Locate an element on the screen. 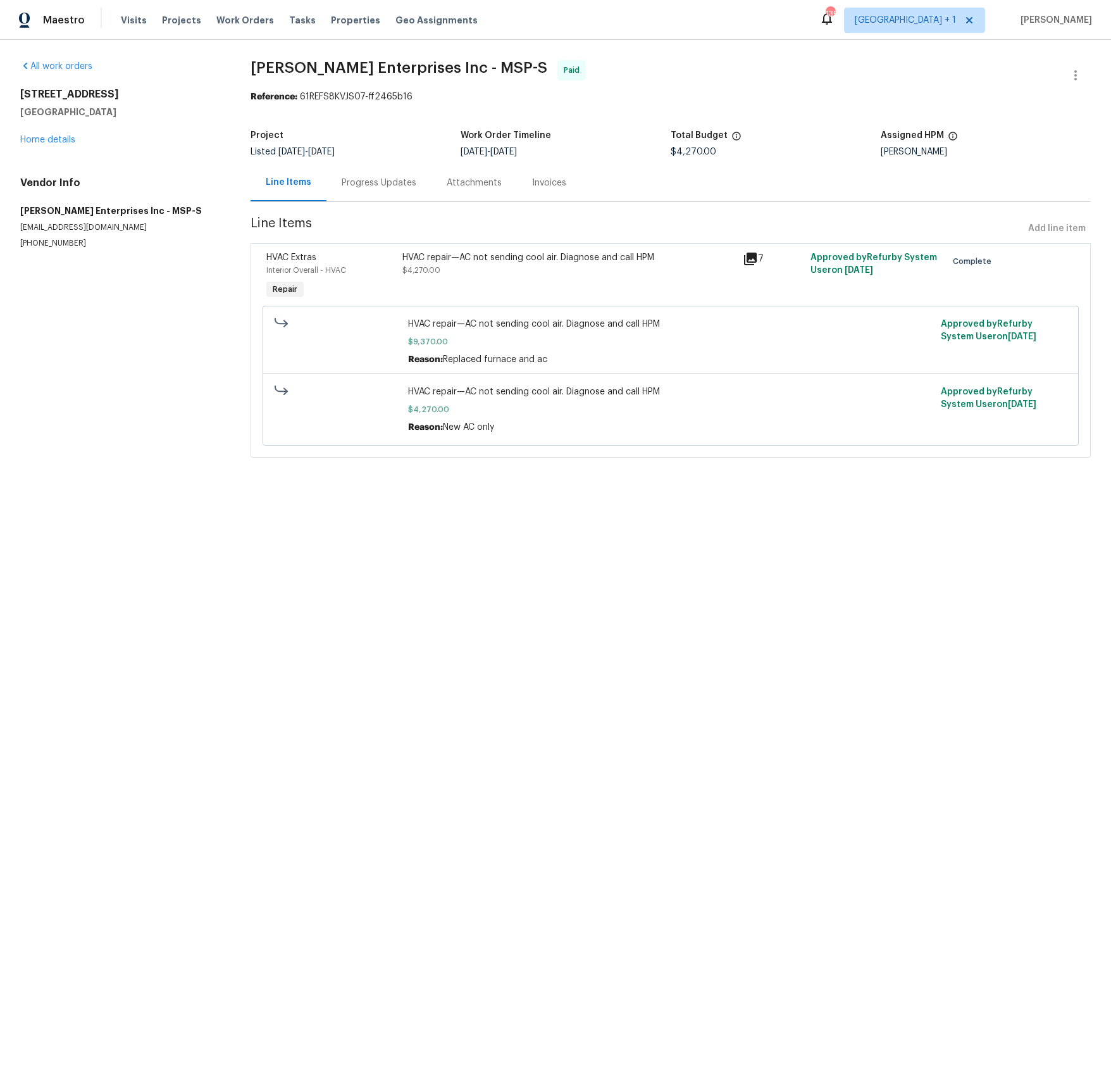 The image size is (1111, 1092). span: New AC only is located at coordinates (469, 427).